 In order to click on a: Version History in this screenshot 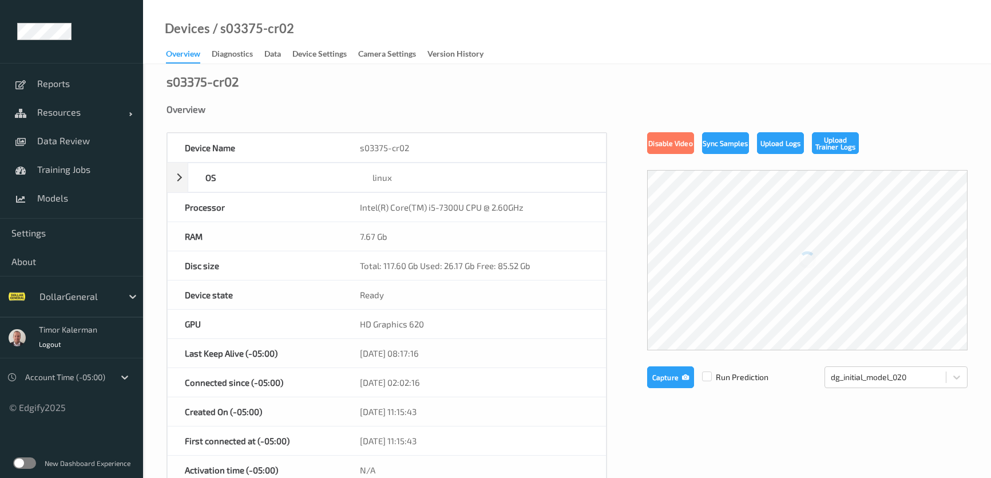, I will do `click(461, 54)`.